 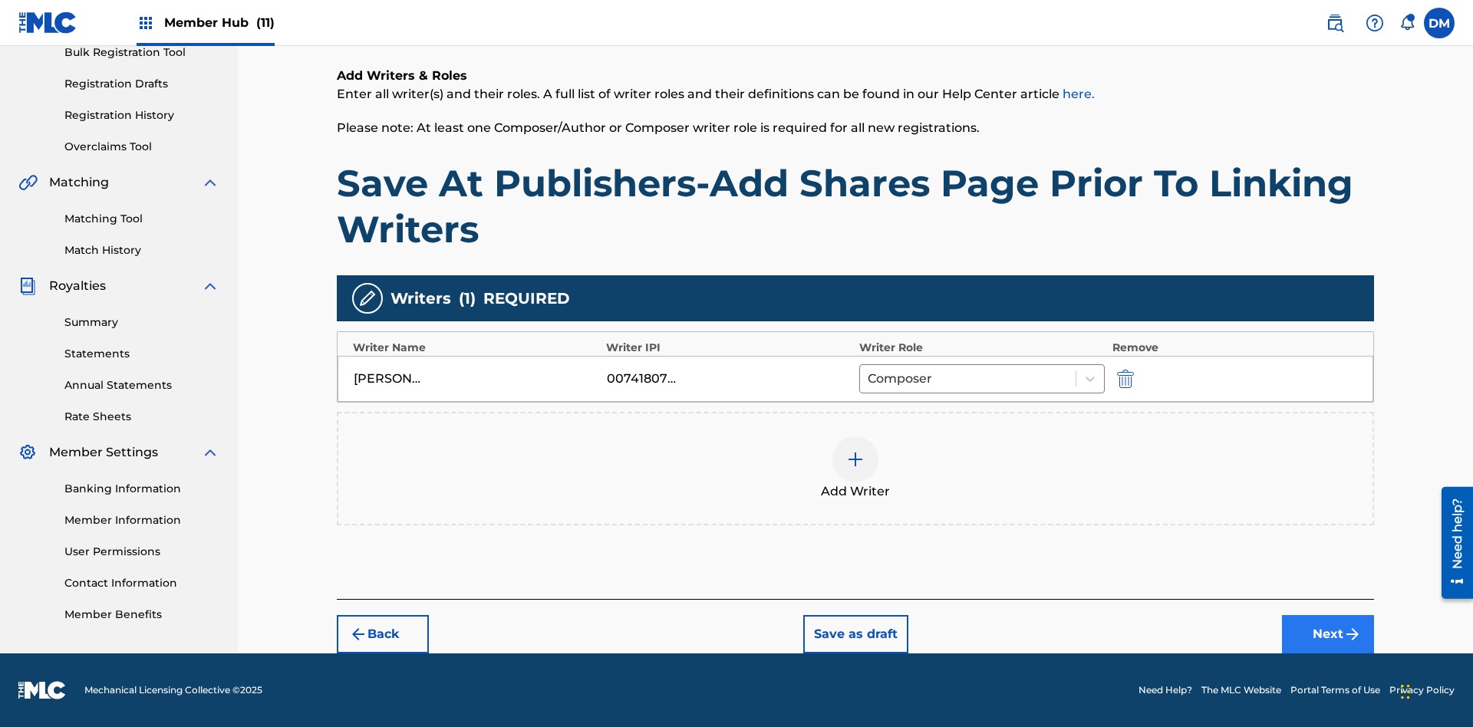 What do you see at coordinates (855, 76) in the screenshot?
I see `h6: Add Writers & Roles` at bounding box center [855, 76].